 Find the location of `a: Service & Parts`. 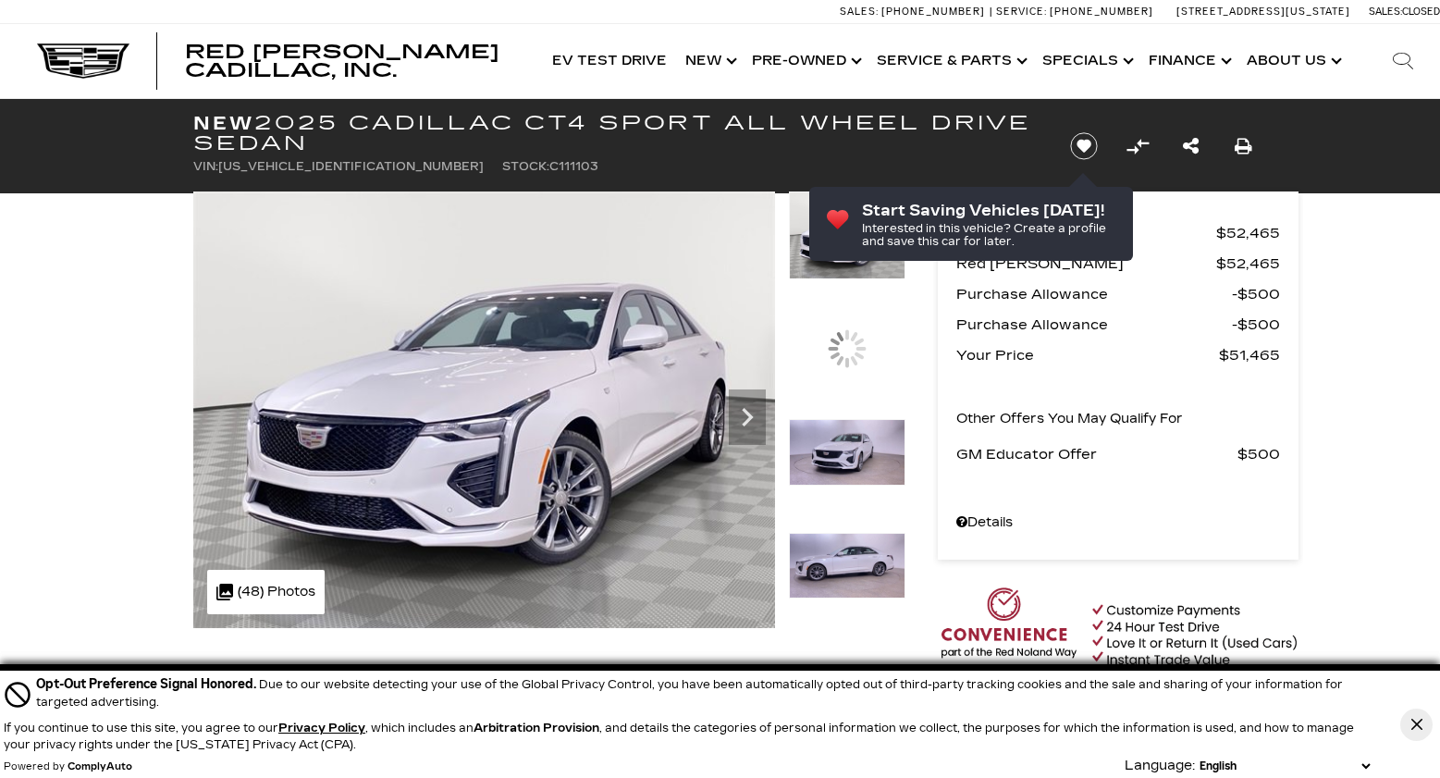

a: Service & Parts is located at coordinates (950, 61).